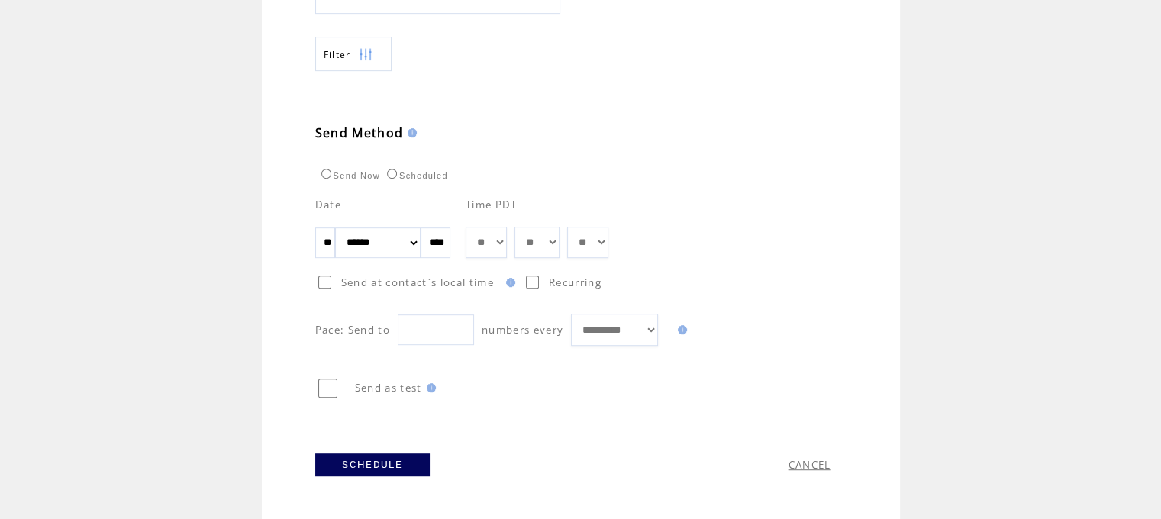 This screenshot has height=519, width=1161. Describe the element at coordinates (810, 465) in the screenshot. I see `a: CANCEL` at that location.